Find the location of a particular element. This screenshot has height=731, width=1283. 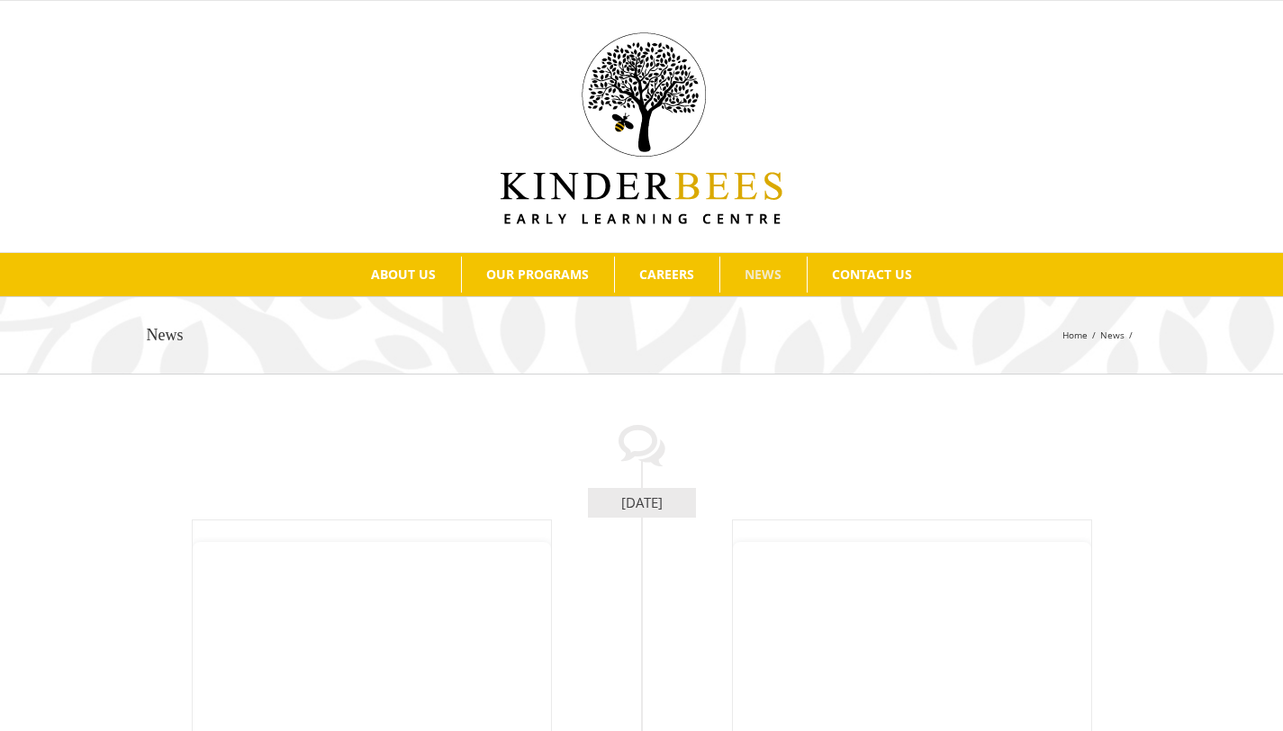

a: CONTACT US is located at coordinates (873, 275).